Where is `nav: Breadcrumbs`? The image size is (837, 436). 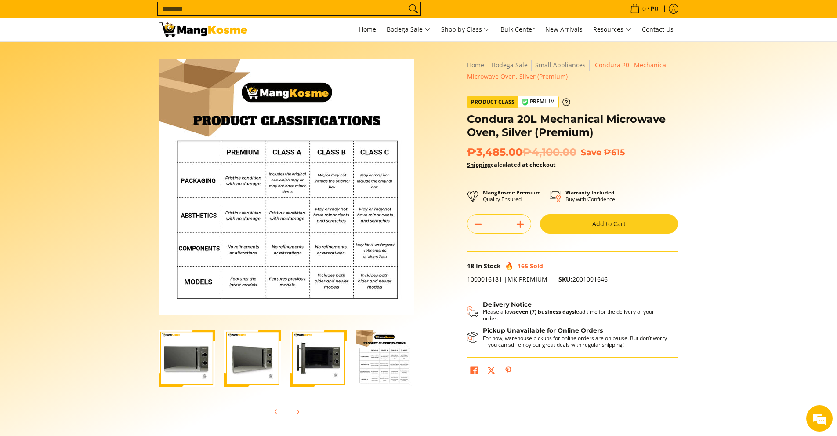 nav: Breadcrumbs is located at coordinates (573, 71).